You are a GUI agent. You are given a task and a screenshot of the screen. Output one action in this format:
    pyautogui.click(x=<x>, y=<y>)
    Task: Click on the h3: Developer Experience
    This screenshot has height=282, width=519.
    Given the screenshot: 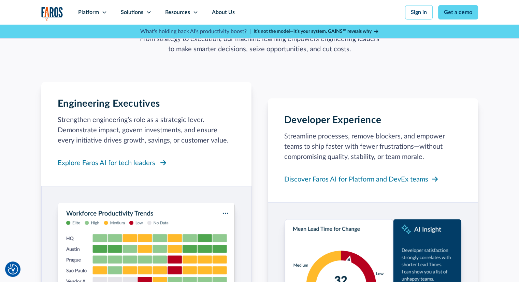 What is the action you would take?
    pyautogui.click(x=333, y=120)
    